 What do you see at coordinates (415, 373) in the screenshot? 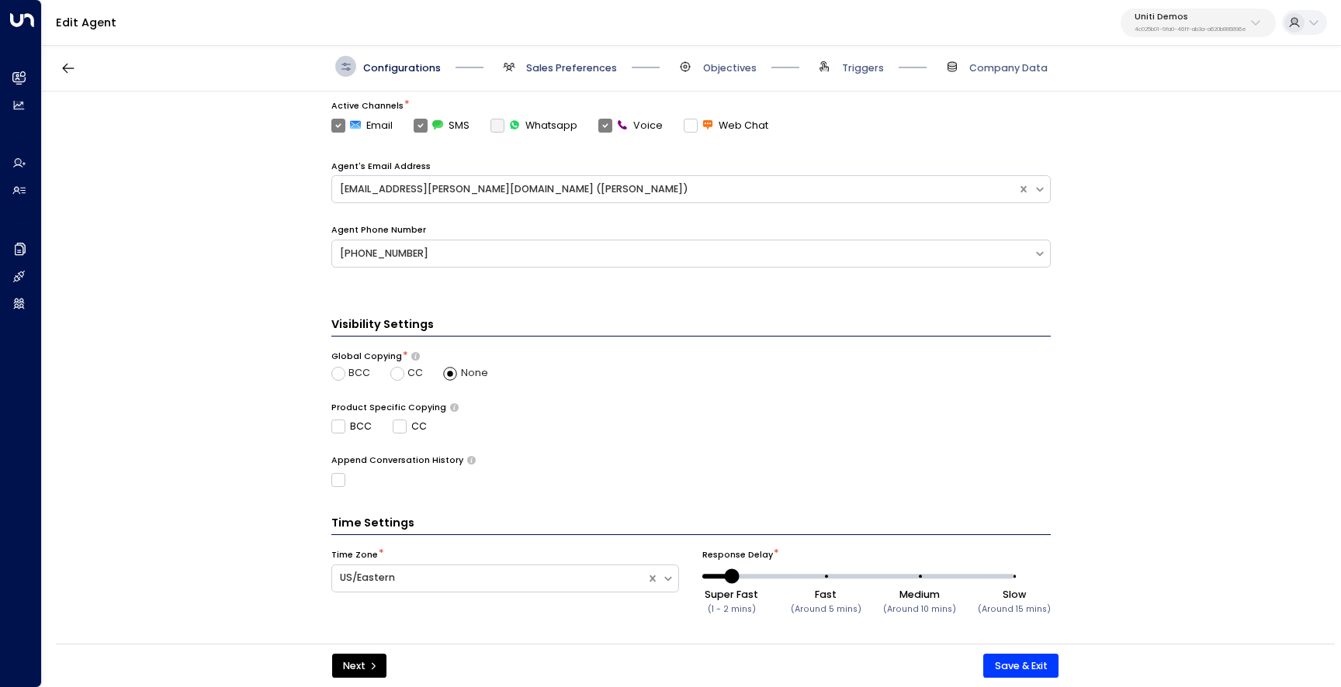
I see `span: CC` at bounding box center [415, 373].